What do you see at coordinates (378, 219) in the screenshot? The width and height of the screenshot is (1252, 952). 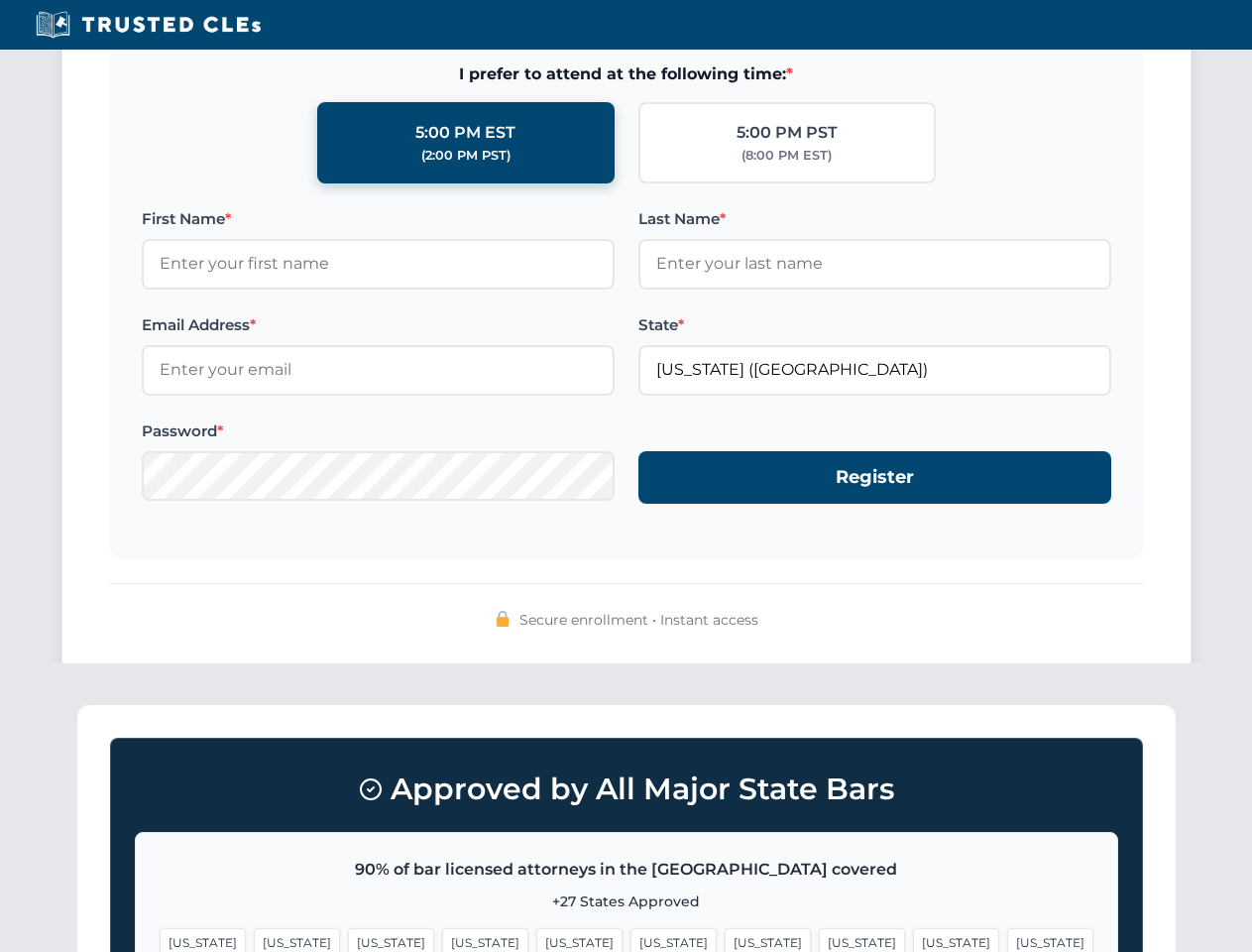 I see `label: First Name` at bounding box center [378, 219].